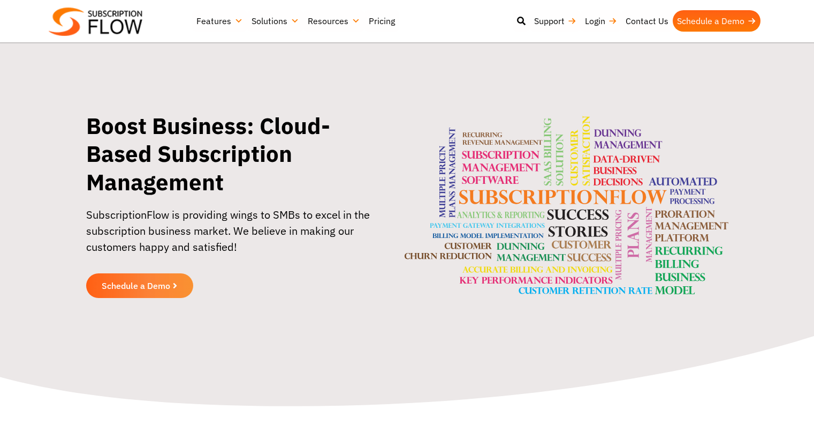  Describe the element at coordinates (275, 21) in the screenshot. I see `a: Solutions` at that location.